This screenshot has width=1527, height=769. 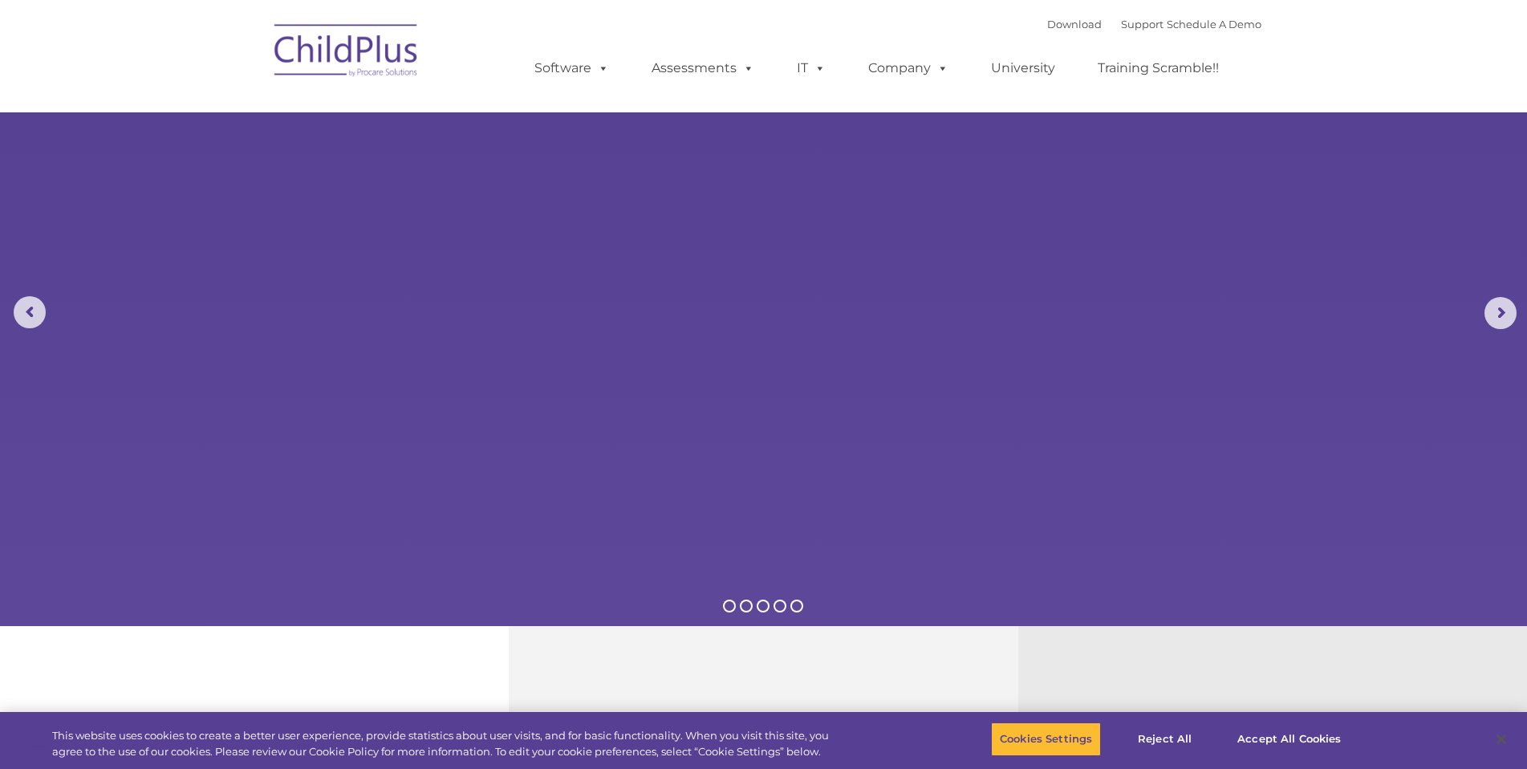 I want to click on a: Software, so click(x=571, y=68).